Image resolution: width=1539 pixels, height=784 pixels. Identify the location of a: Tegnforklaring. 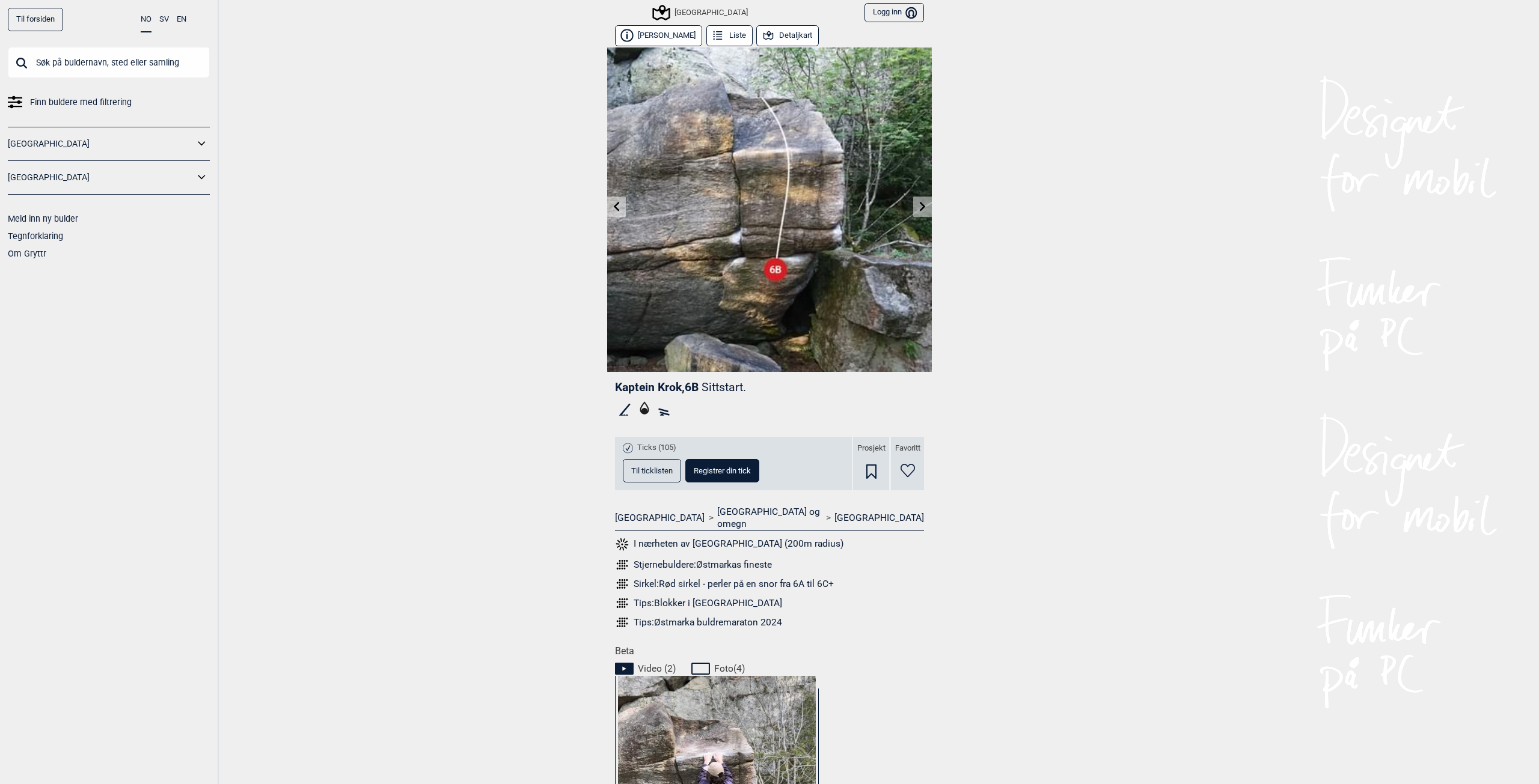
(36, 237).